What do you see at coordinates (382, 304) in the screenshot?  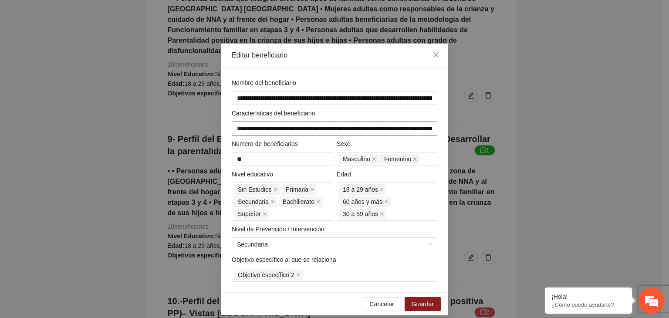 I see `span: Cancelar` at bounding box center [382, 304].